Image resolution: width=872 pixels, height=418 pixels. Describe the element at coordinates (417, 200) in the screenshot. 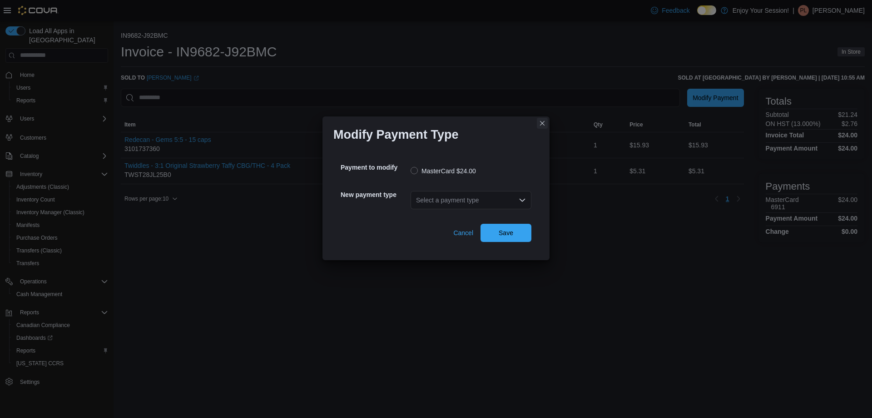

I see `input: Accessible screen reader label` at that location.